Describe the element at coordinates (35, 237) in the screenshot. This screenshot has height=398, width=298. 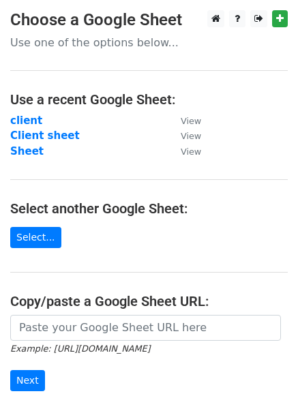
I see `a: Select...` at that location.